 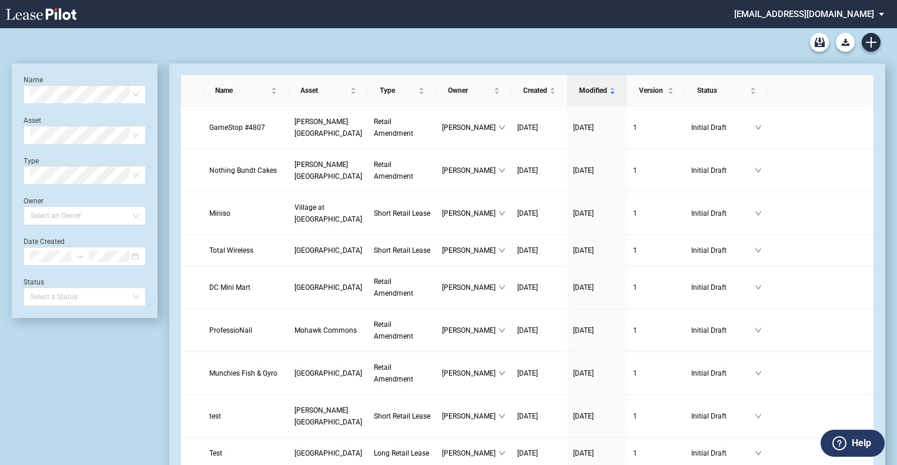 What do you see at coordinates (402, 90) in the screenshot?
I see `th: Type` at bounding box center [402, 90].